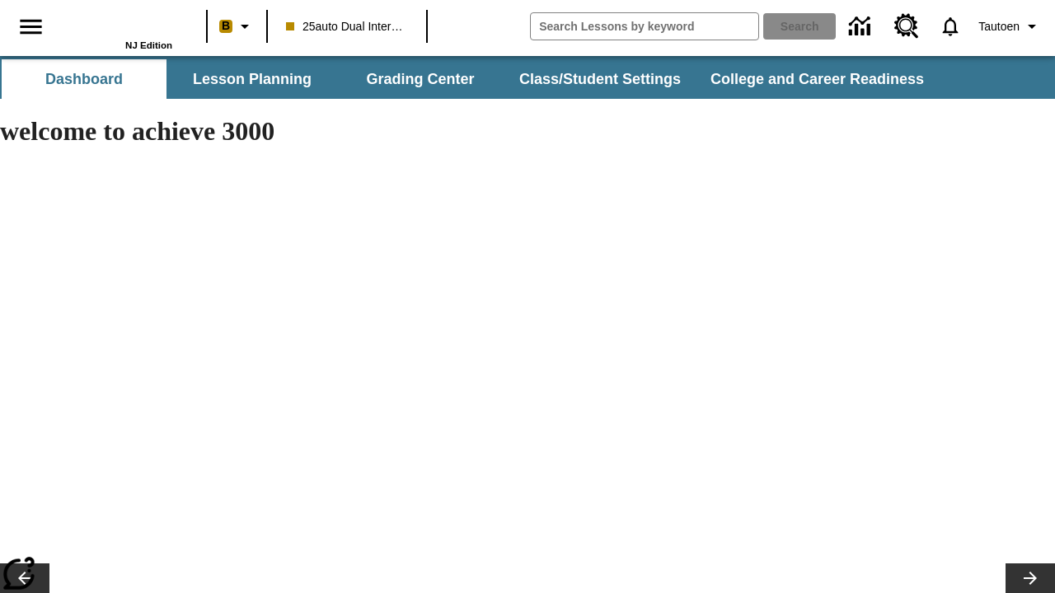 The image size is (1055, 593). What do you see at coordinates (30, 26) in the screenshot?
I see `button: Open side menu` at bounding box center [30, 26].